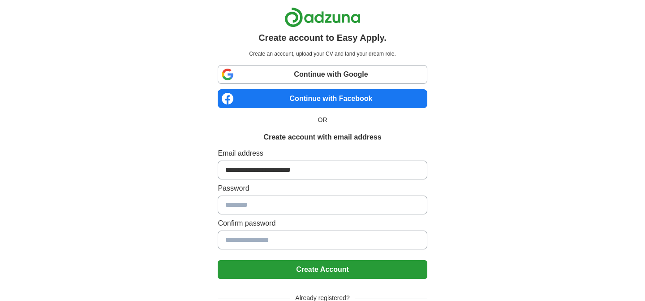 The image size is (645, 301). I want to click on h1: Create account with email address, so click(322, 137).